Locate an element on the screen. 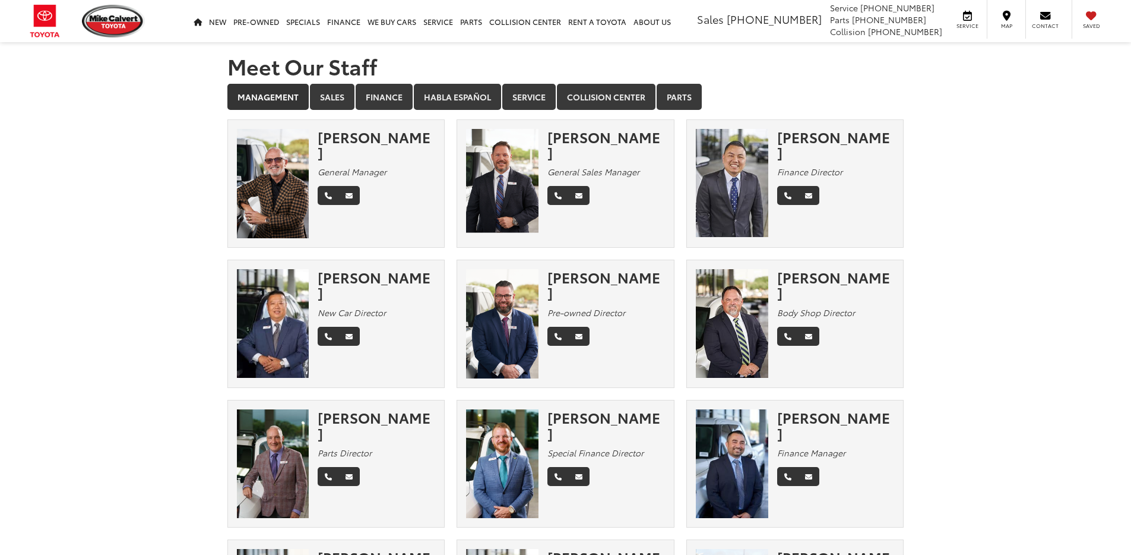 This screenshot has height=555, width=1131. em: Pre-owned Director is located at coordinates (586, 312).